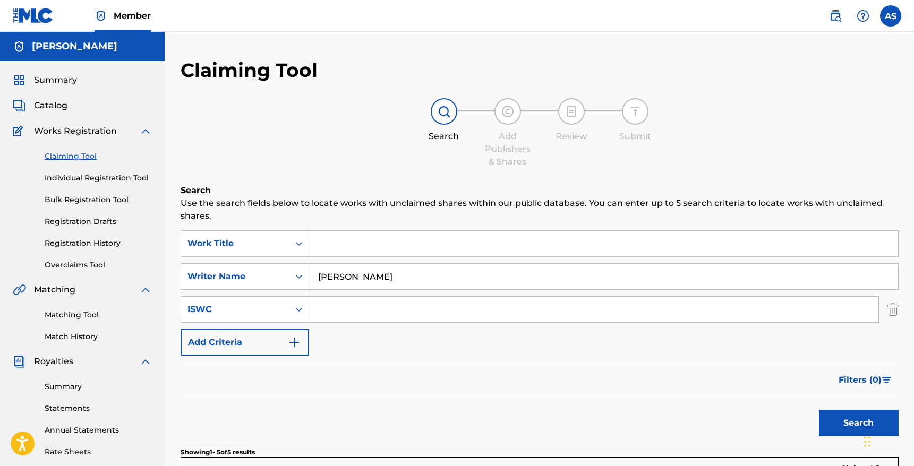  What do you see at coordinates (235, 310) in the screenshot?
I see `div: ISWC` at bounding box center [235, 310].